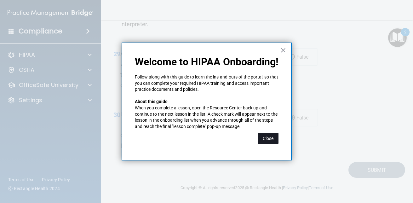  What do you see at coordinates (151, 101) in the screenshot?
I see `strong: About this guide` at bounding box center [151, 101].